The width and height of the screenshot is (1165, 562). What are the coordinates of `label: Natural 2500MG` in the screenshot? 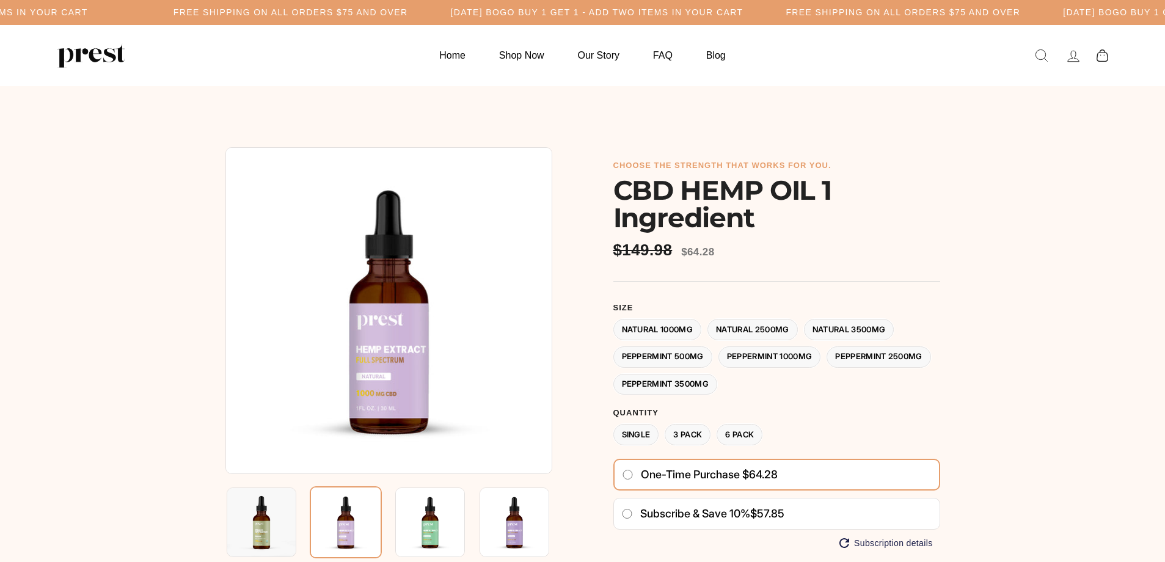 It's located at (753, 329).